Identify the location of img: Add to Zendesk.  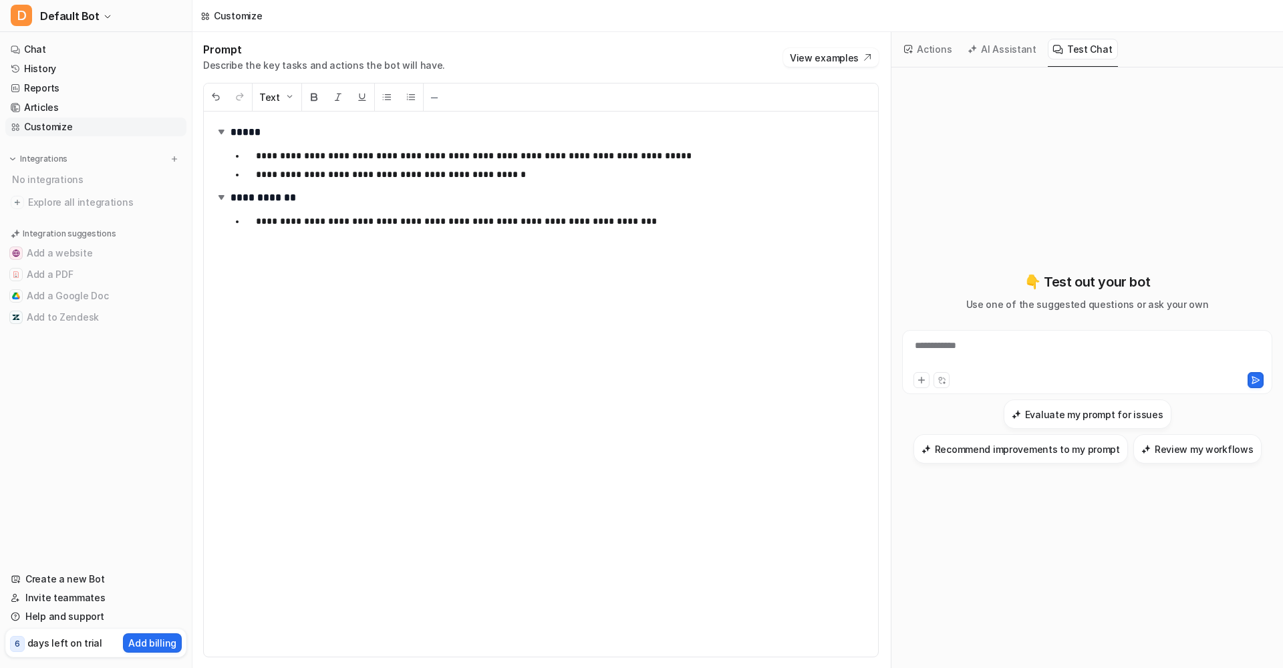
(16, 317).